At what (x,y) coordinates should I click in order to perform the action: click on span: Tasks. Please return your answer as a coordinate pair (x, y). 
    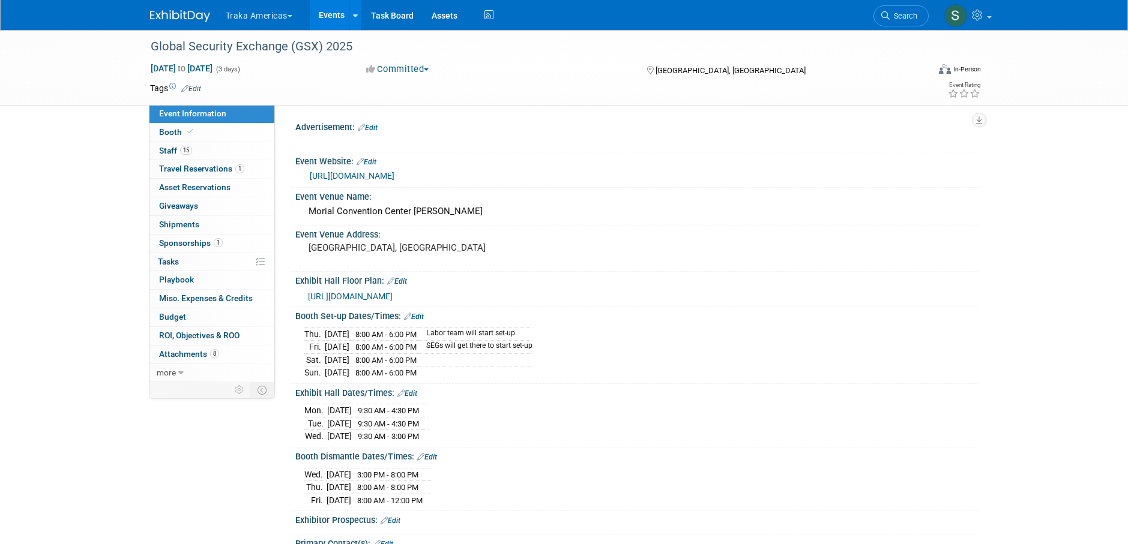
    Looking at the image, I should click on (168, 262).